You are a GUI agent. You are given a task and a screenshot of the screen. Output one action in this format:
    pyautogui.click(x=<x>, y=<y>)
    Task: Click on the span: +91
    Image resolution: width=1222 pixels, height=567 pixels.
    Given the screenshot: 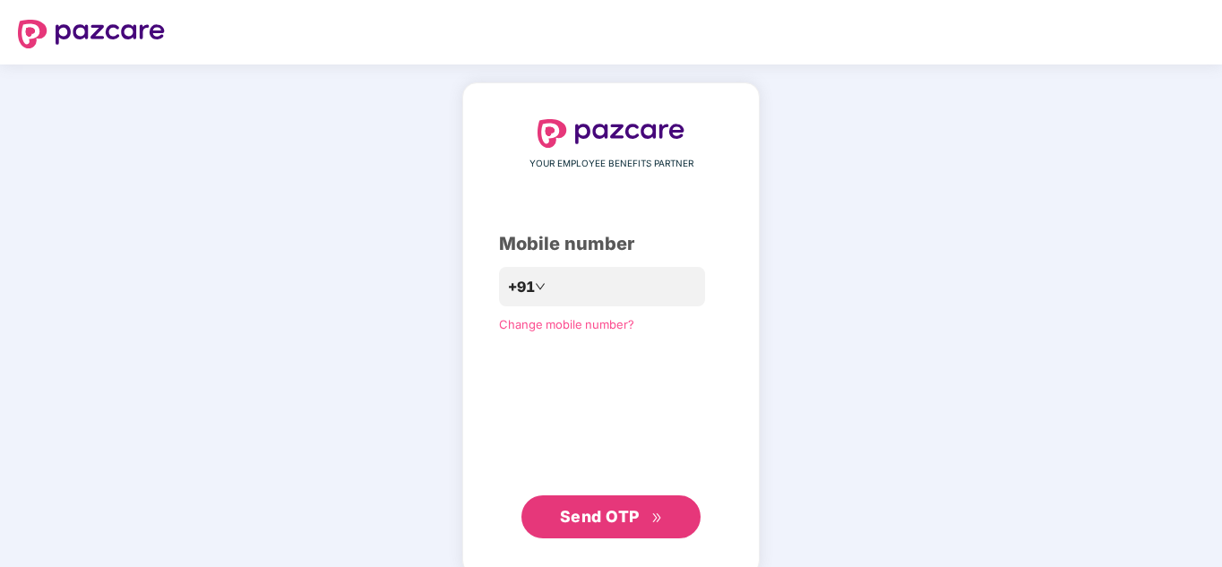 What is the action you would take?
    pyautogui.click(x=521, y=287)
    